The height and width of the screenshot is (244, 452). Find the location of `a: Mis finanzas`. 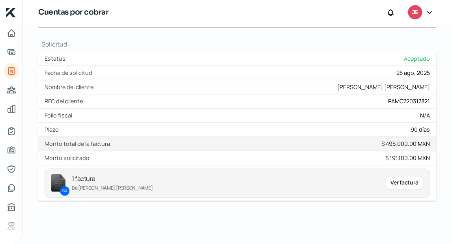

a: Mis finanzas is located at coordinates (11, 109).